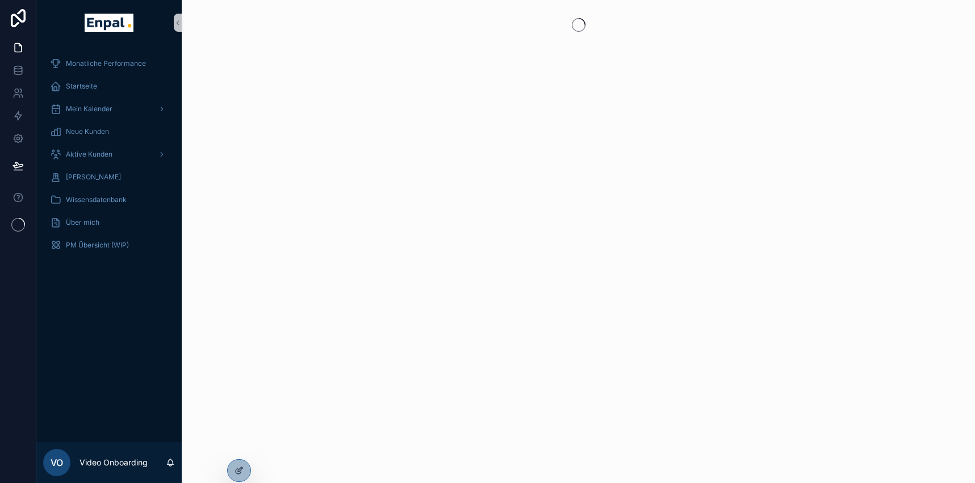 This screenshot has width=975, height=483. I want to click on a: Neue Kunden, so click(109, 132).